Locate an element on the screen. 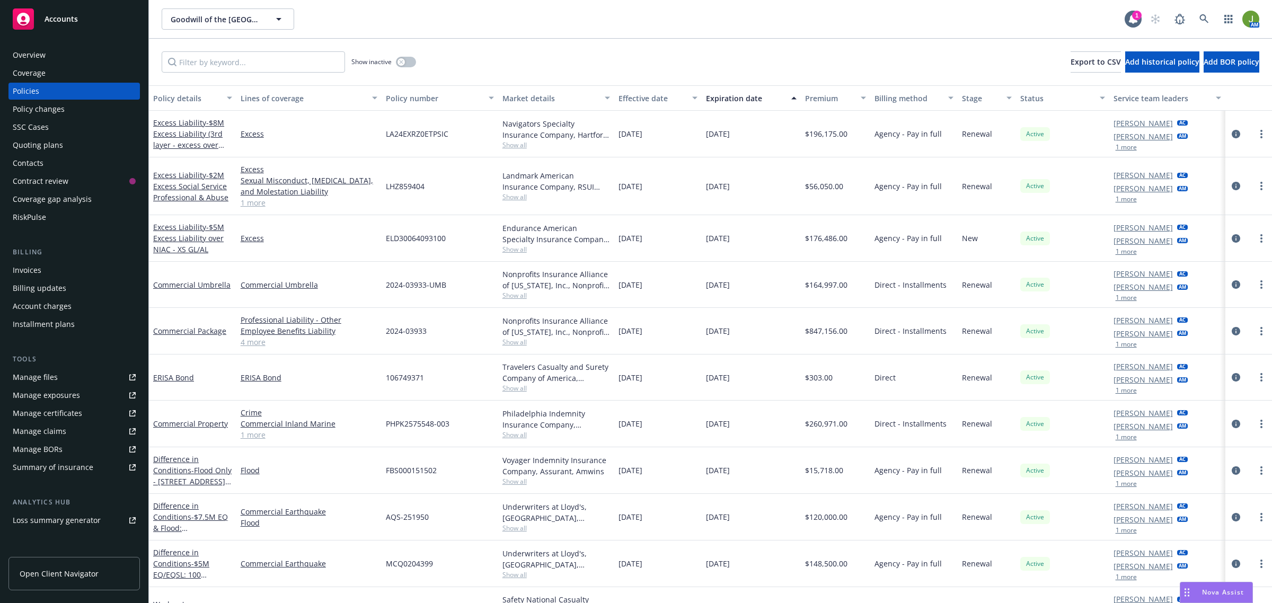 Image resolution: width=1272 pixels, height=603 pixels. input: Filter by keyword... is located at coordinates (253, 62).